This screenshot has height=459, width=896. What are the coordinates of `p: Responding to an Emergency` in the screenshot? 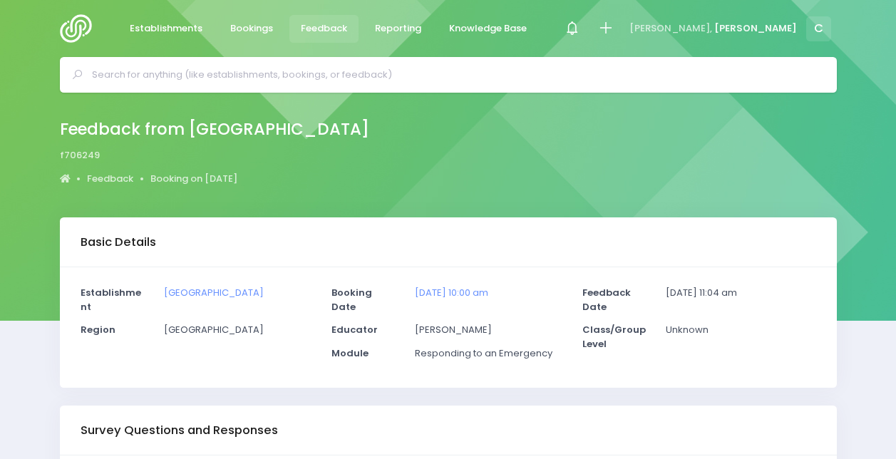 It's located at (490, 354).